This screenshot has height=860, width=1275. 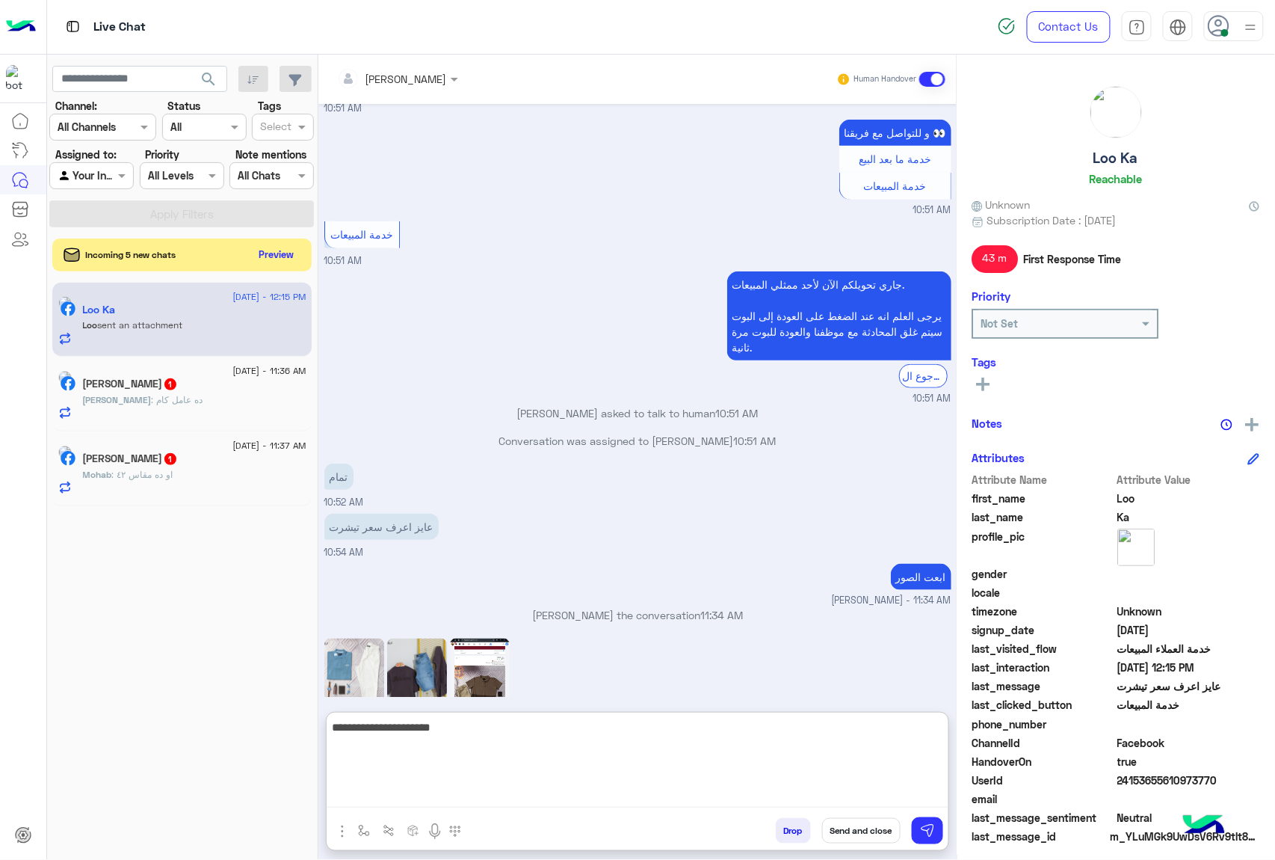 I want to click on span: Attribute Value, so click(x=1189, y=479).